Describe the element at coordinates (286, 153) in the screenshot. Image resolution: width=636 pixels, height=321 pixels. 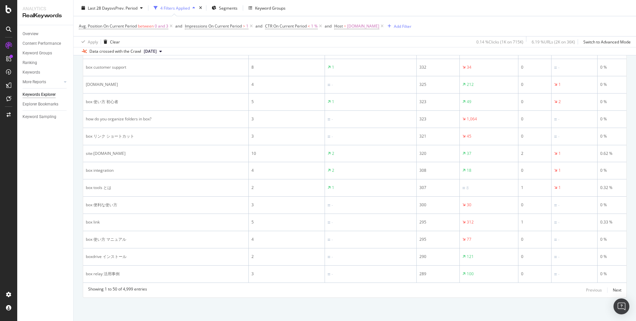
I see `div: 10` at that location.